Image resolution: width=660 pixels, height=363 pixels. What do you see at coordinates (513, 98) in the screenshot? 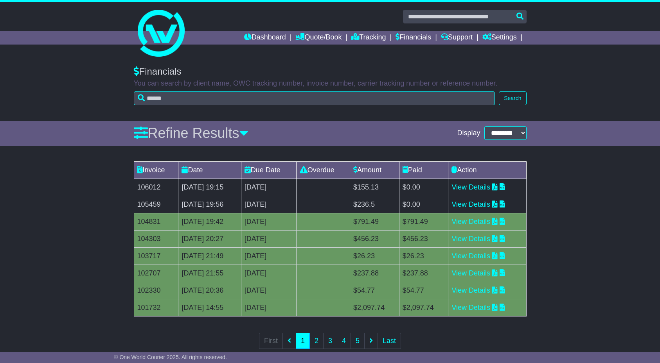
I see `button: Search` at bounding box center [513, 98].